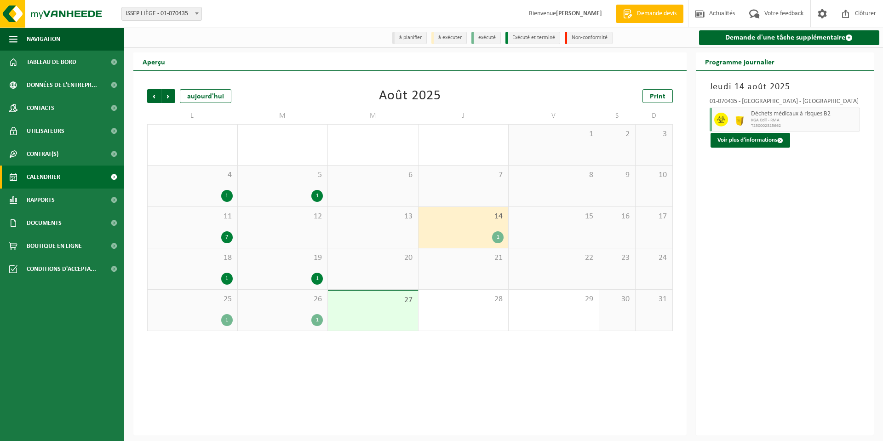 The image size is (883, 441). I want to click on span: 2, so click(617, 134).